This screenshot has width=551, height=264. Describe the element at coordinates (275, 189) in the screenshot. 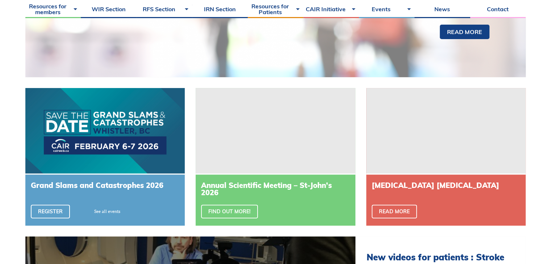

I see `h3: Annual Scientific Meeting – St-John’s 2026` at that location.